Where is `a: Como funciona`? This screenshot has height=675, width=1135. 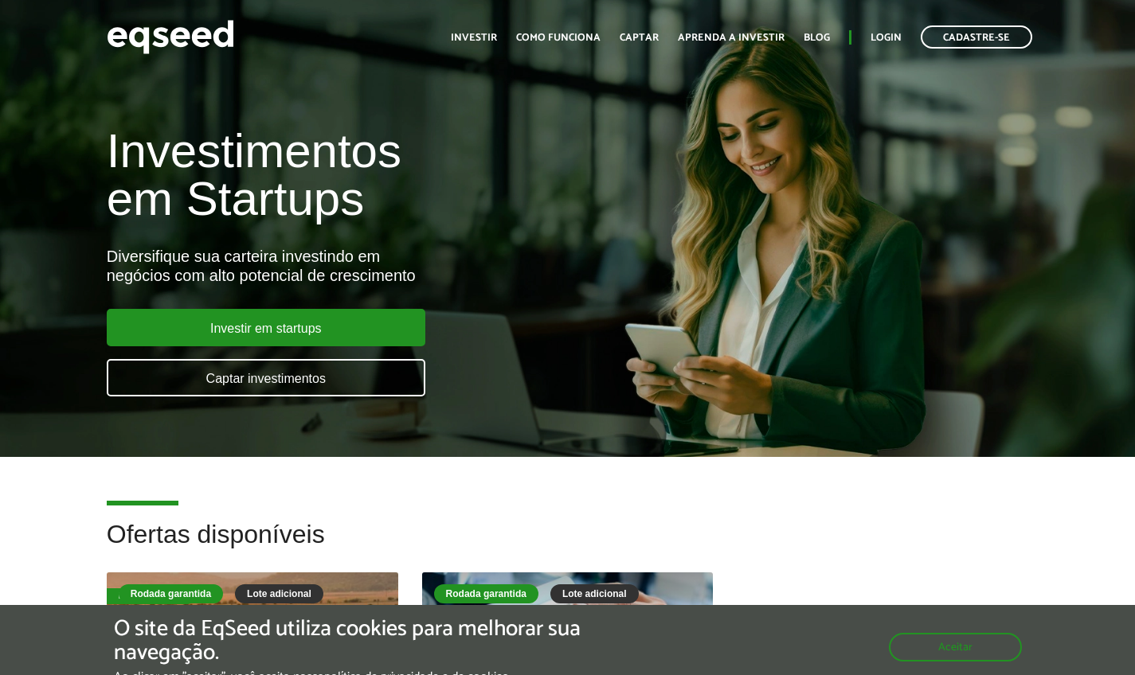
a: Como funciona is located at coordinates (558, 37).